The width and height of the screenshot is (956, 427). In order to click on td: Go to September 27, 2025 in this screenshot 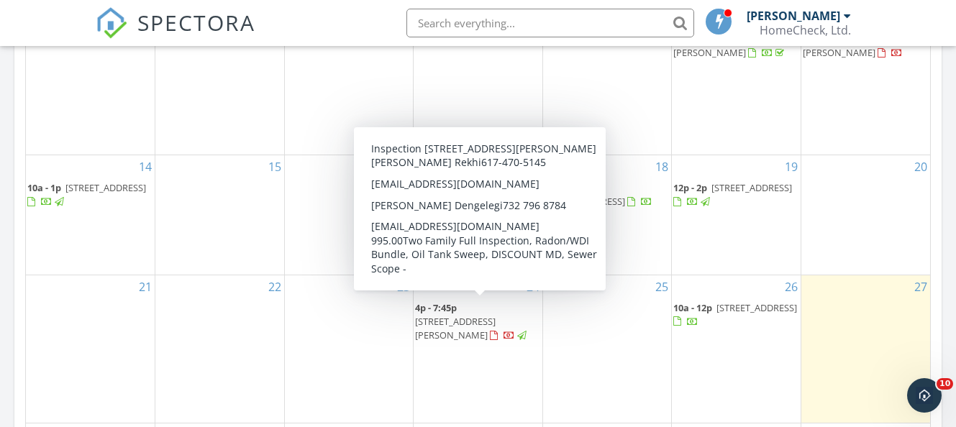, I will do `click(866, 349)`.